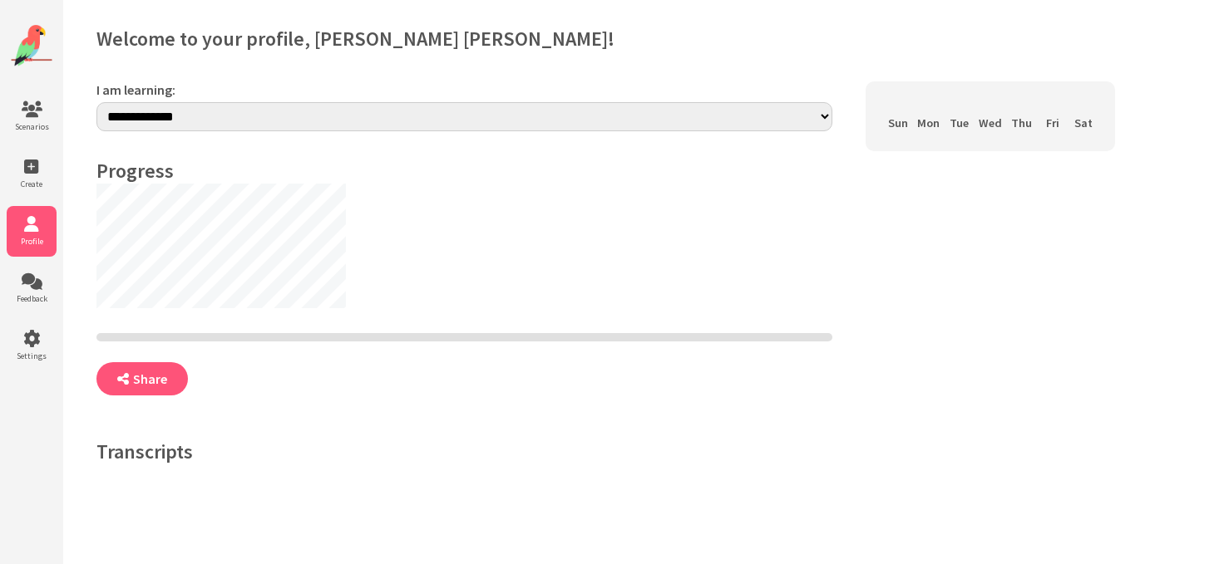  I want to click on th: Tue, so click(959, 123).